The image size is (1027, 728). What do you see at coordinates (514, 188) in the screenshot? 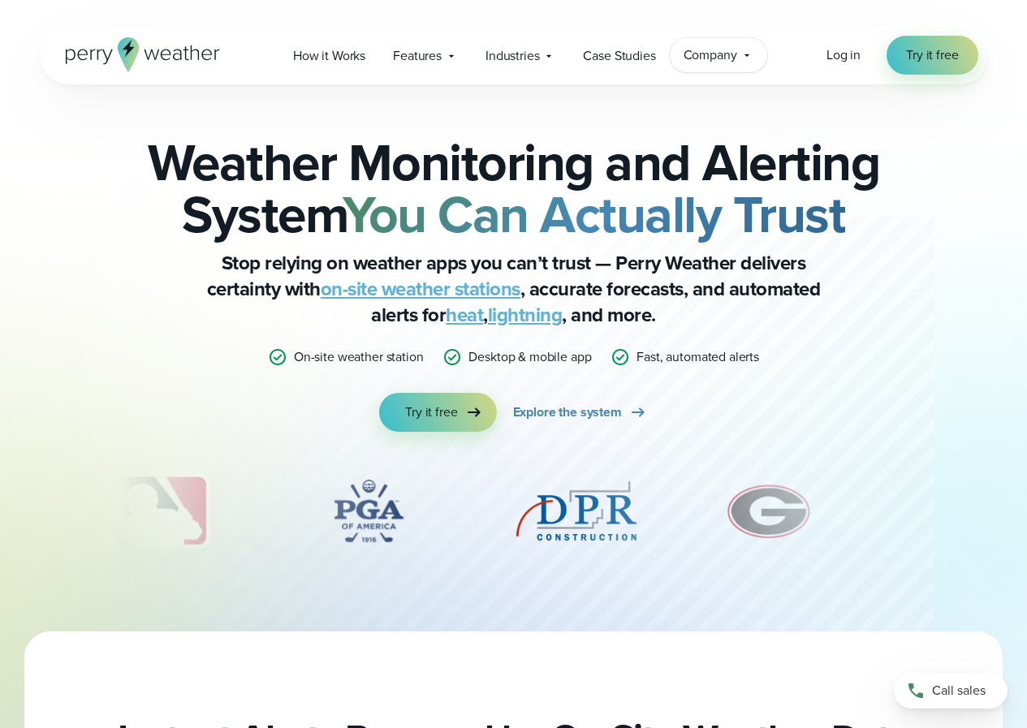
I see `h2: Weather Monitoring and Alerting System` at bounding box center [514, 188].